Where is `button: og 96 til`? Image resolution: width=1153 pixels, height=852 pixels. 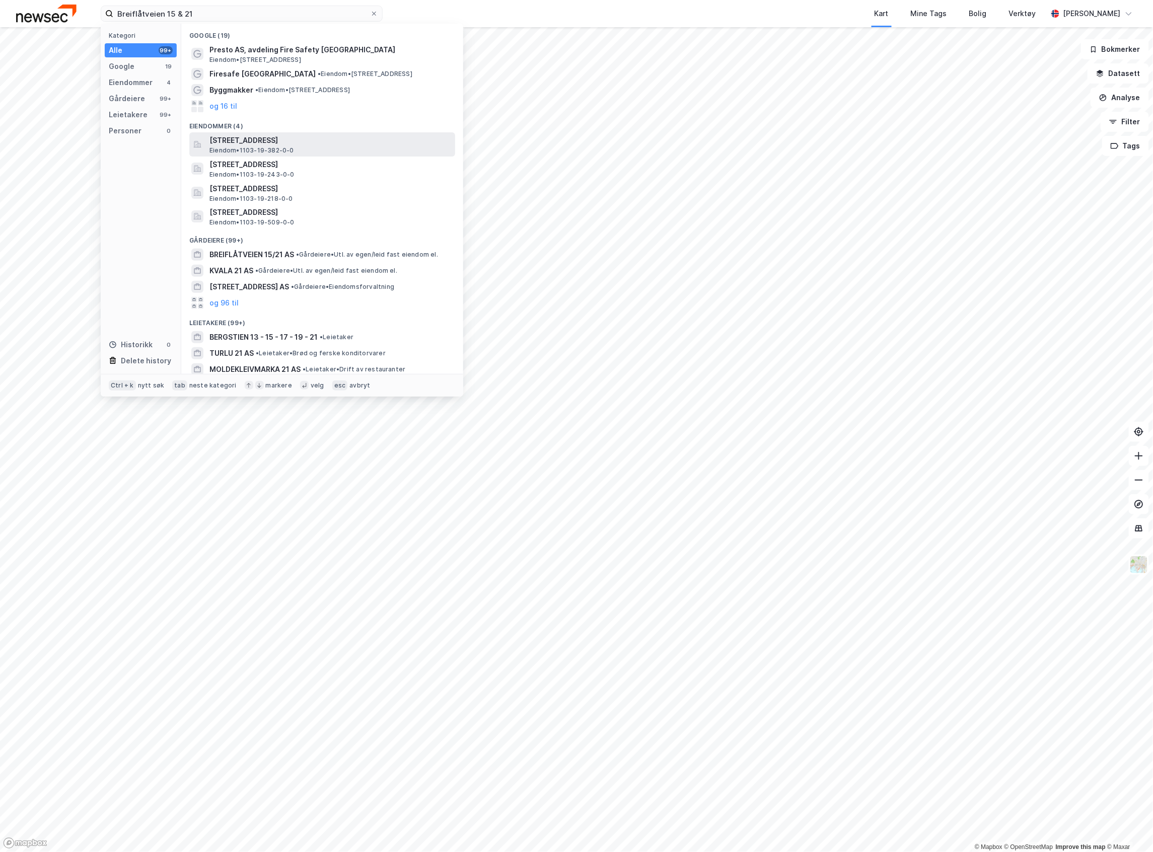 button: og 96 til is located at coordinates (224, 303).